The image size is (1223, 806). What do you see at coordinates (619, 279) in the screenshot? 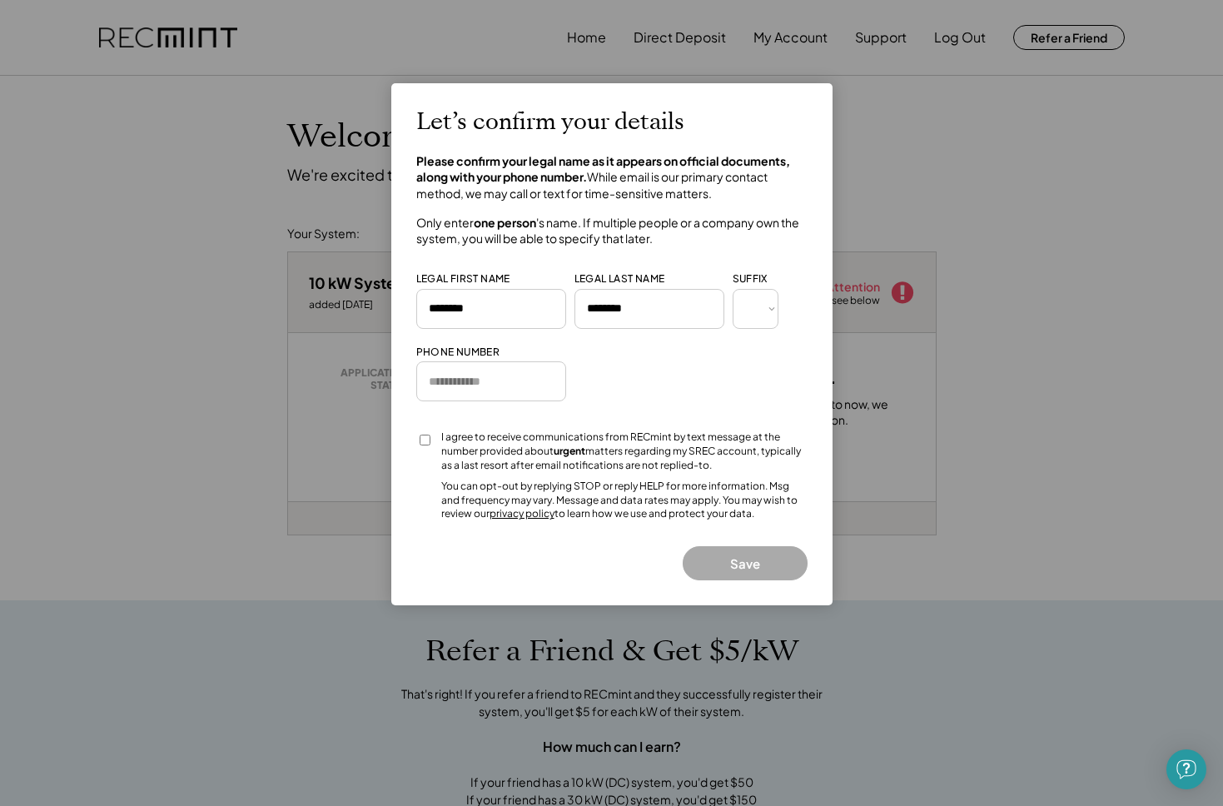
I see `div: LEGAL LAST NAME` at bounding box center [619, 279].